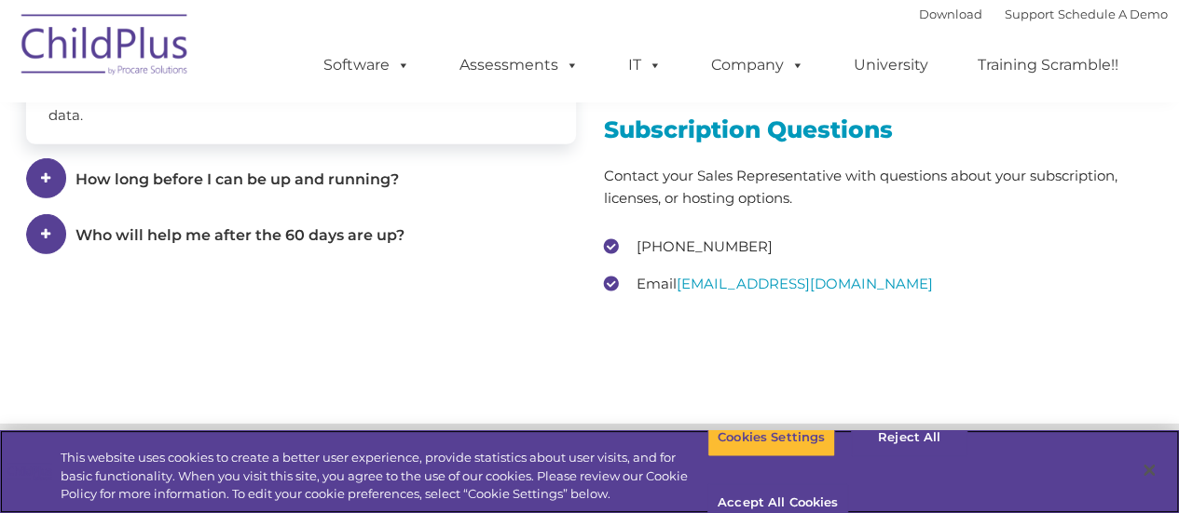  What do you see at coordinates (645, 65) in the screenshot?
I see `a: IT` at bounding box center [645, 65].